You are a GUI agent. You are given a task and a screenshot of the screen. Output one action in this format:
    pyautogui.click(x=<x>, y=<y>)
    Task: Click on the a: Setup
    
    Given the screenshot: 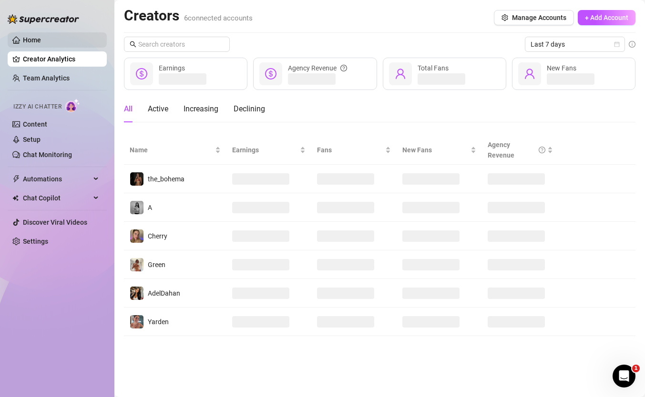 What is the action you would take?
    pyautogui.click(x=31, y=140)
    